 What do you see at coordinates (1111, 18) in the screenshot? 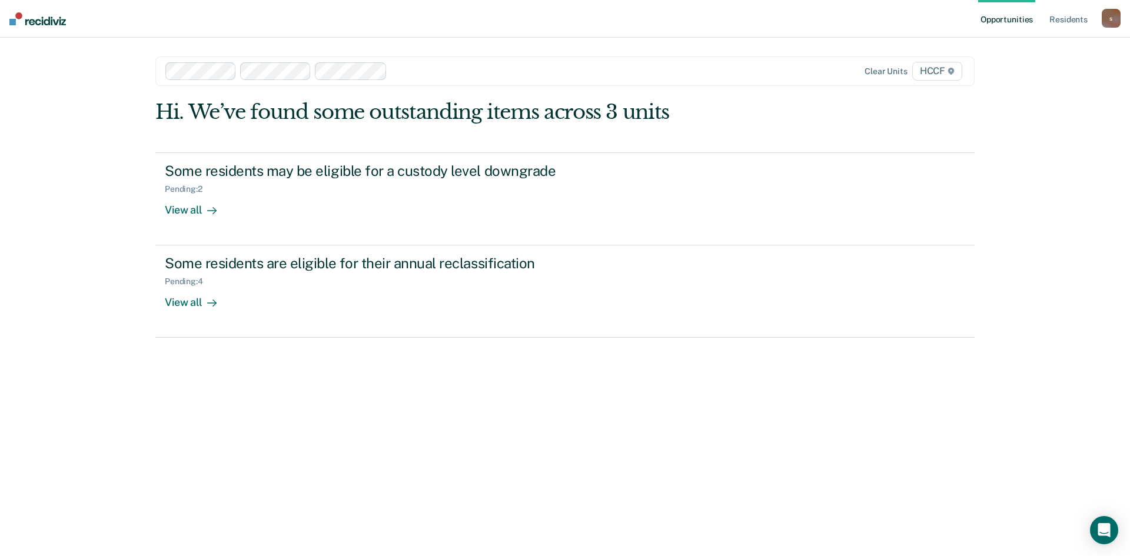
I see `button: s` at bounding box center [1111, 18].